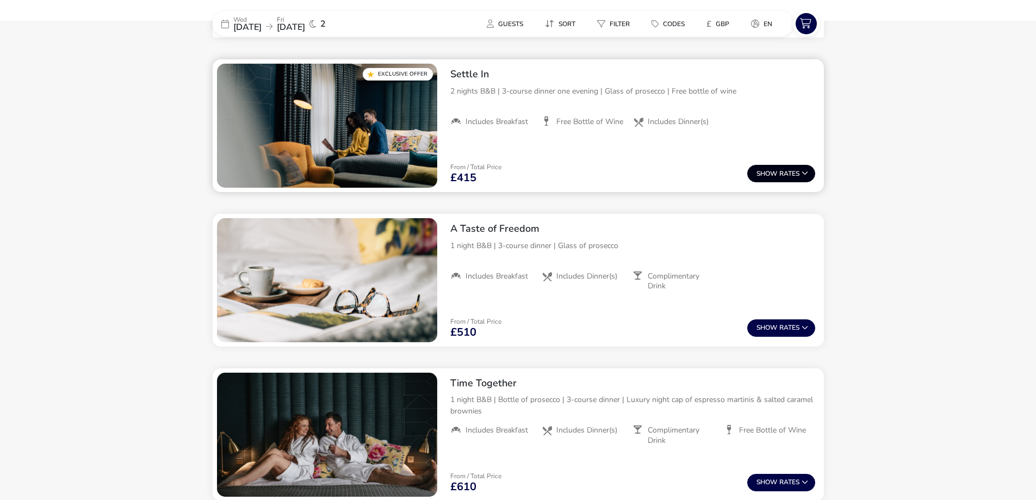  What do you see at coordinates (463, 487) in the screenshot?
I see `span: £610` at bounding box center [463, 487].